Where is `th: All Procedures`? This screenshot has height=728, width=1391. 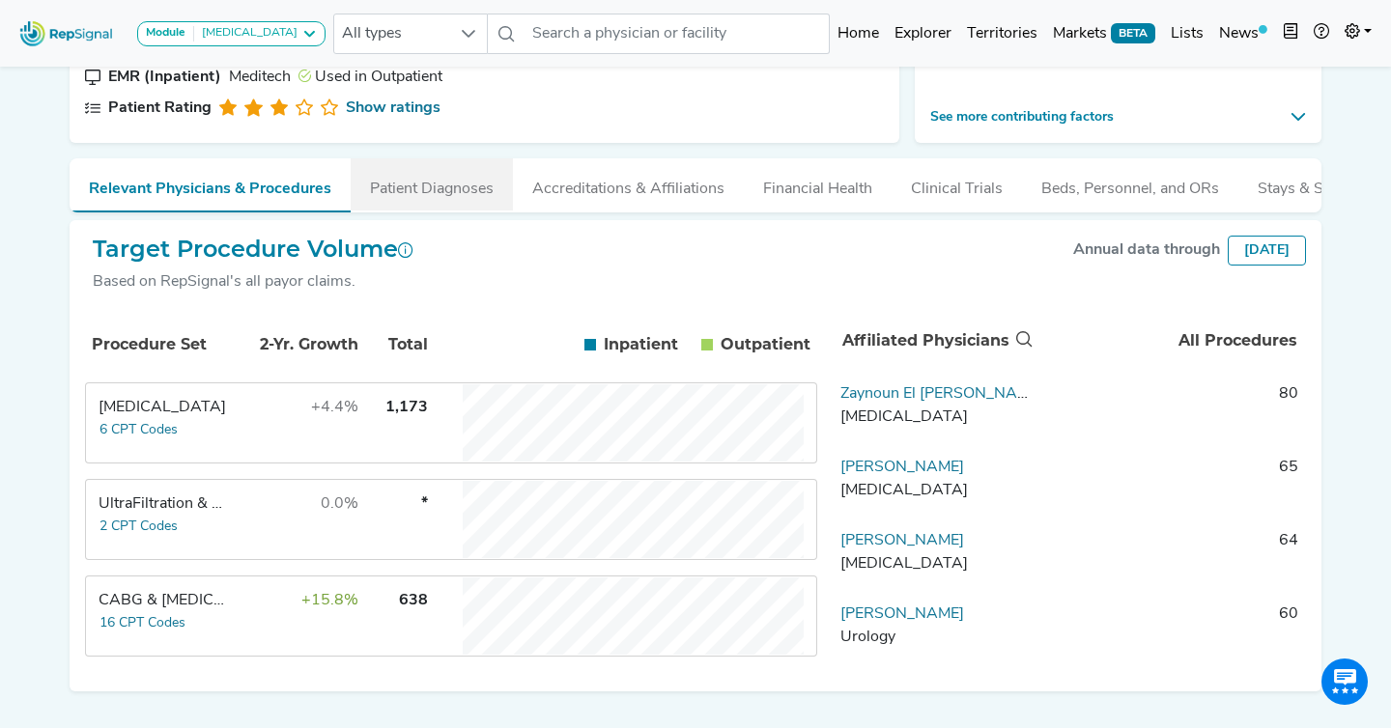
th: All Procedures is located at coordinates (1171, 341).